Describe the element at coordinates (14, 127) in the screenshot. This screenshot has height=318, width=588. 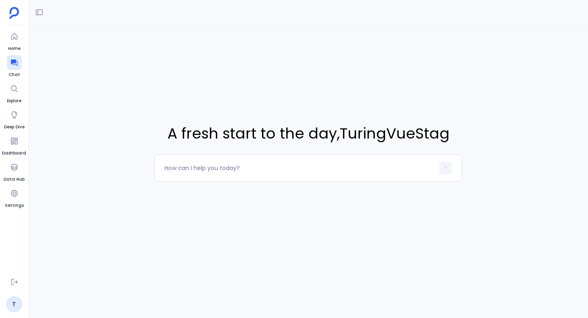
I see `span: Deep Dive` at that location.